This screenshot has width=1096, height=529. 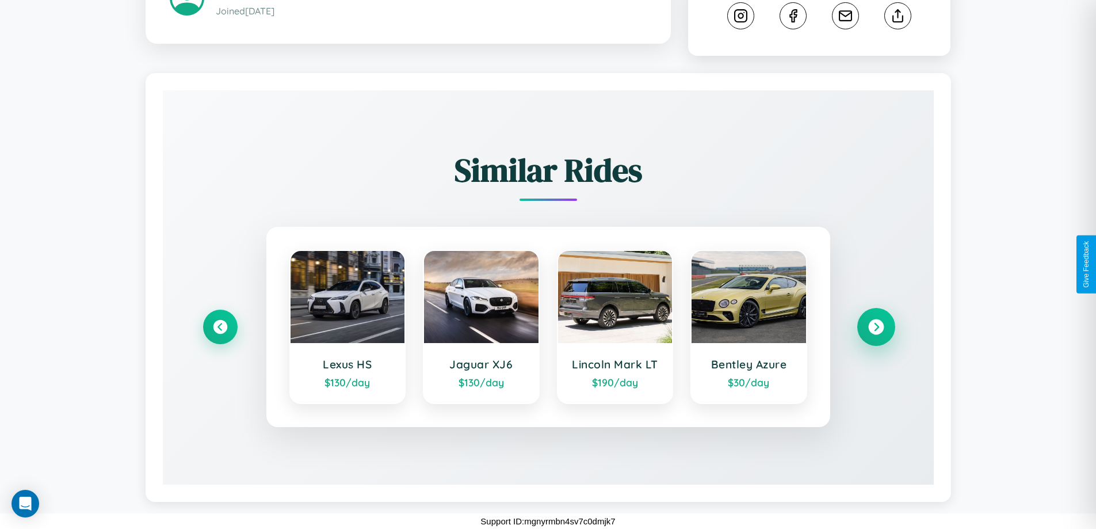 What do you see at coordinates (748, 364) in the screenshot?
I see `h3: Bentley Azure` at bounding box center [748, 364].